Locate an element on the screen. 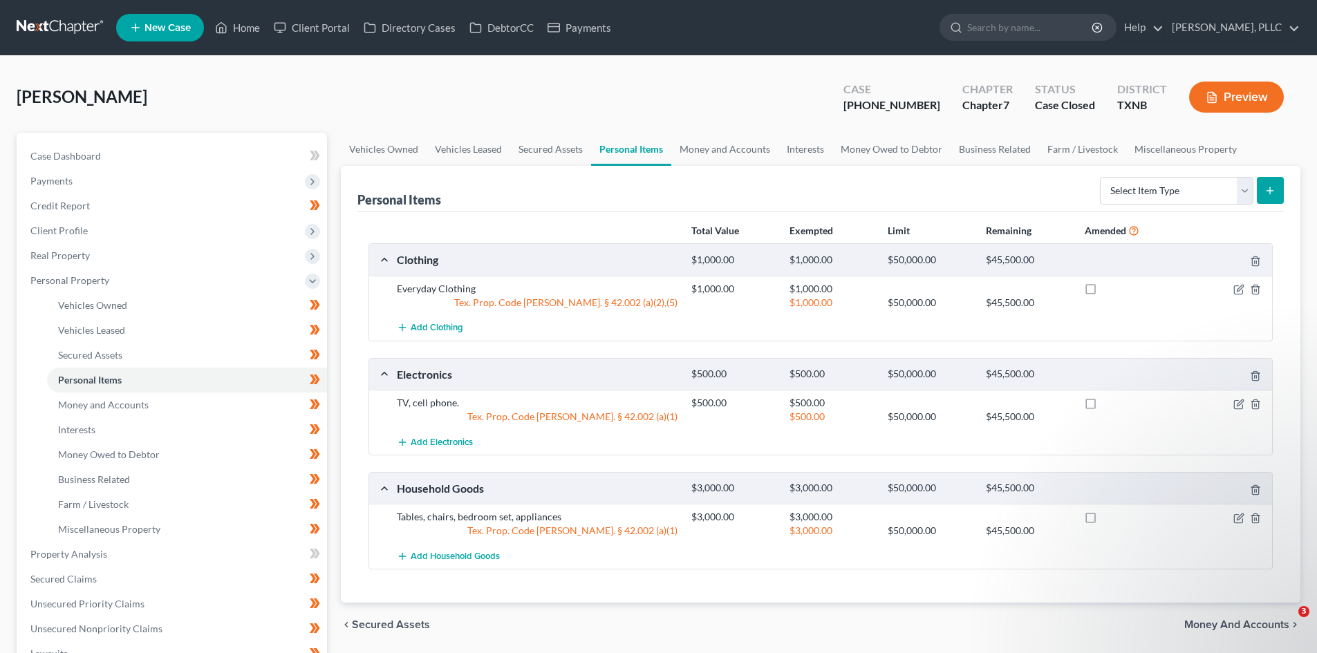 Image resolution: width=1317 pixels, height=653 pixels. a: Directory Cases is located at coordinates (409, 28).